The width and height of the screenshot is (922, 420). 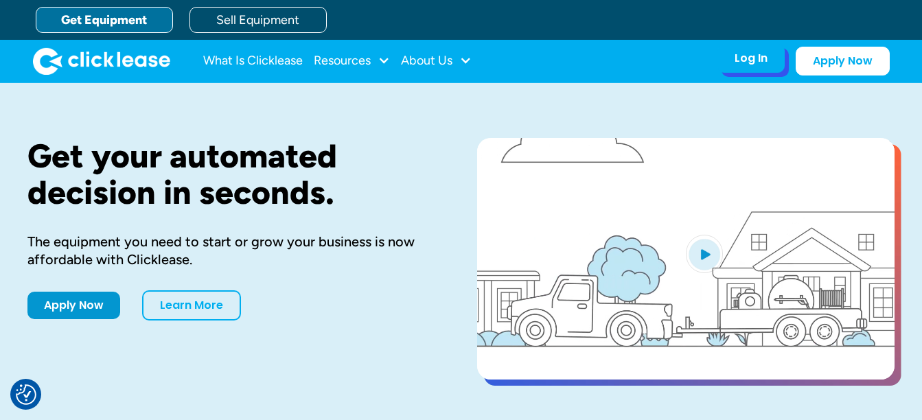 What do you see at coordinates (104, 20) in the screenshot?
I see `a: Get Equipment` at bounding box center [104, 20].